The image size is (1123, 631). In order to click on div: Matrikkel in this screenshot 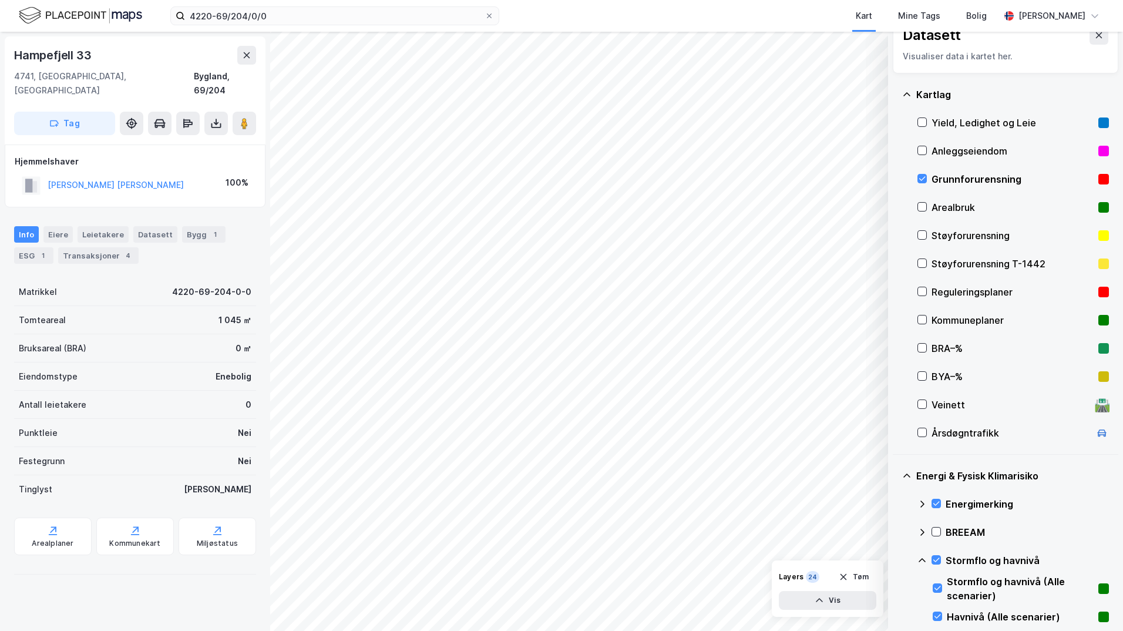, I will do `click(38, 292)`.